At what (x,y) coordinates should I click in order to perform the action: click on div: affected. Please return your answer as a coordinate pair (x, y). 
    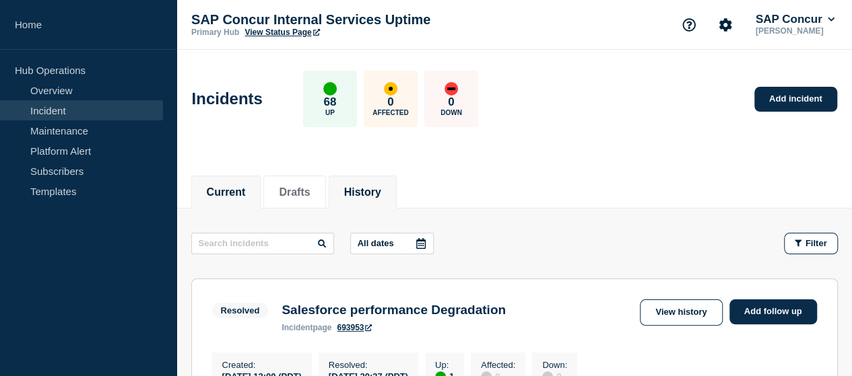
    Looking at the image, I should click on (391, 89).